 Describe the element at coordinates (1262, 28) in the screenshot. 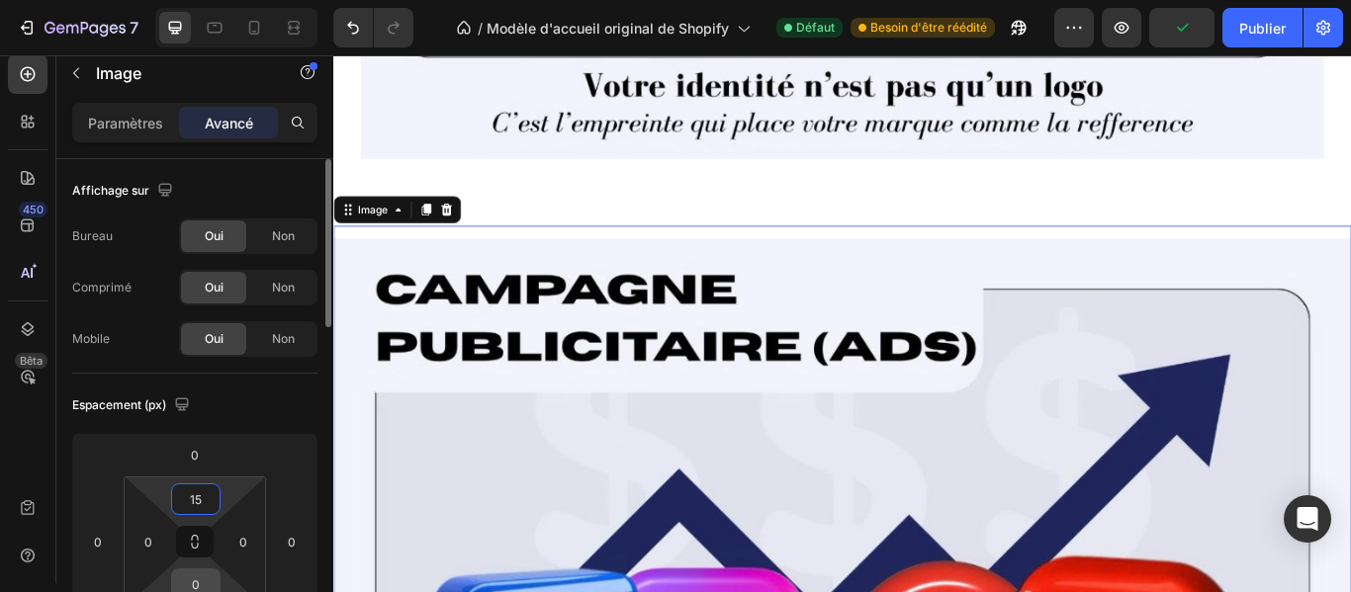

I see `font: Publier` at that location.